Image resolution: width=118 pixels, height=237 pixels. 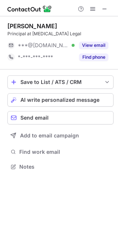 What do you see at coordinates (49, 136) in the screenshot?
I see `span: Add to email campaign` at bounding box center [49, 136].